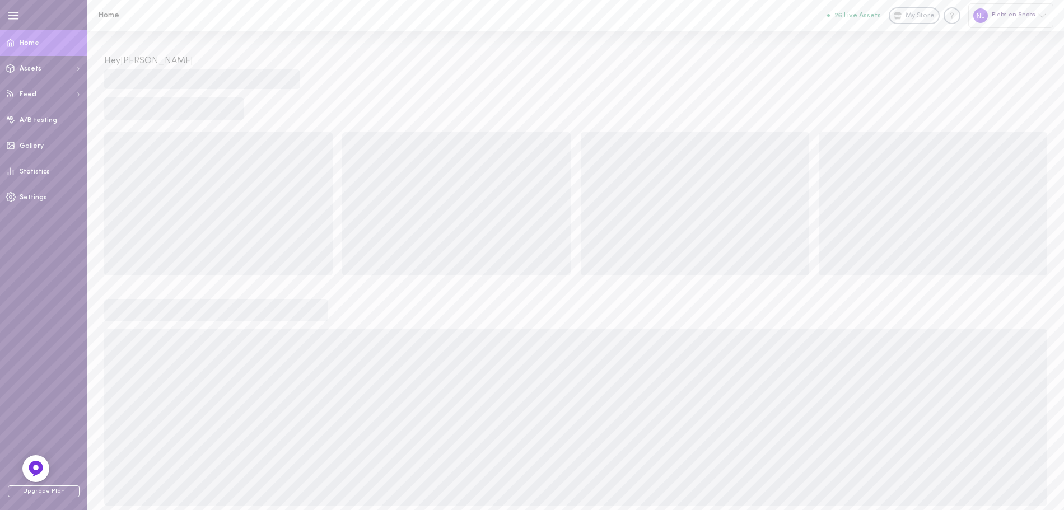 This screenshot has width=1064, height=510. What do you see at coordinates (30, 69) in the screenshot?
I see `span: Assets` at bounding box center [30, 69].